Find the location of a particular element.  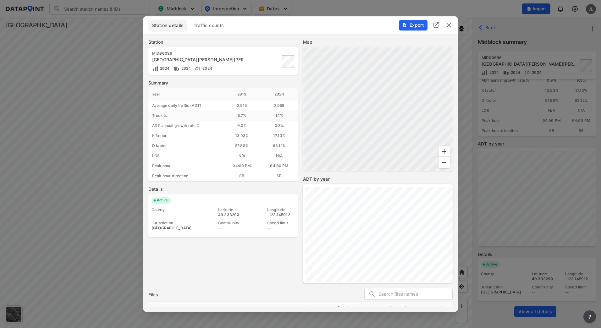

div: 1.1 % is located at coordinates (279, 116).